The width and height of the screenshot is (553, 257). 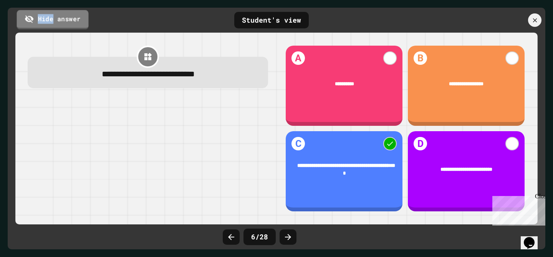 I want to click on h1: C, so click(x=298, y=144).